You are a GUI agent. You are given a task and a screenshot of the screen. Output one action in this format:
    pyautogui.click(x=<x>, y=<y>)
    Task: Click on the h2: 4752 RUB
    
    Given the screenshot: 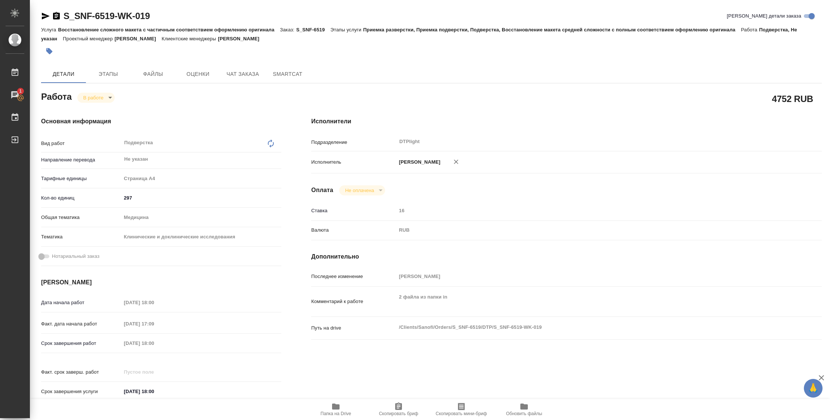 What is the action you would take?
    pyautogui.click(x=793, y=99)
    